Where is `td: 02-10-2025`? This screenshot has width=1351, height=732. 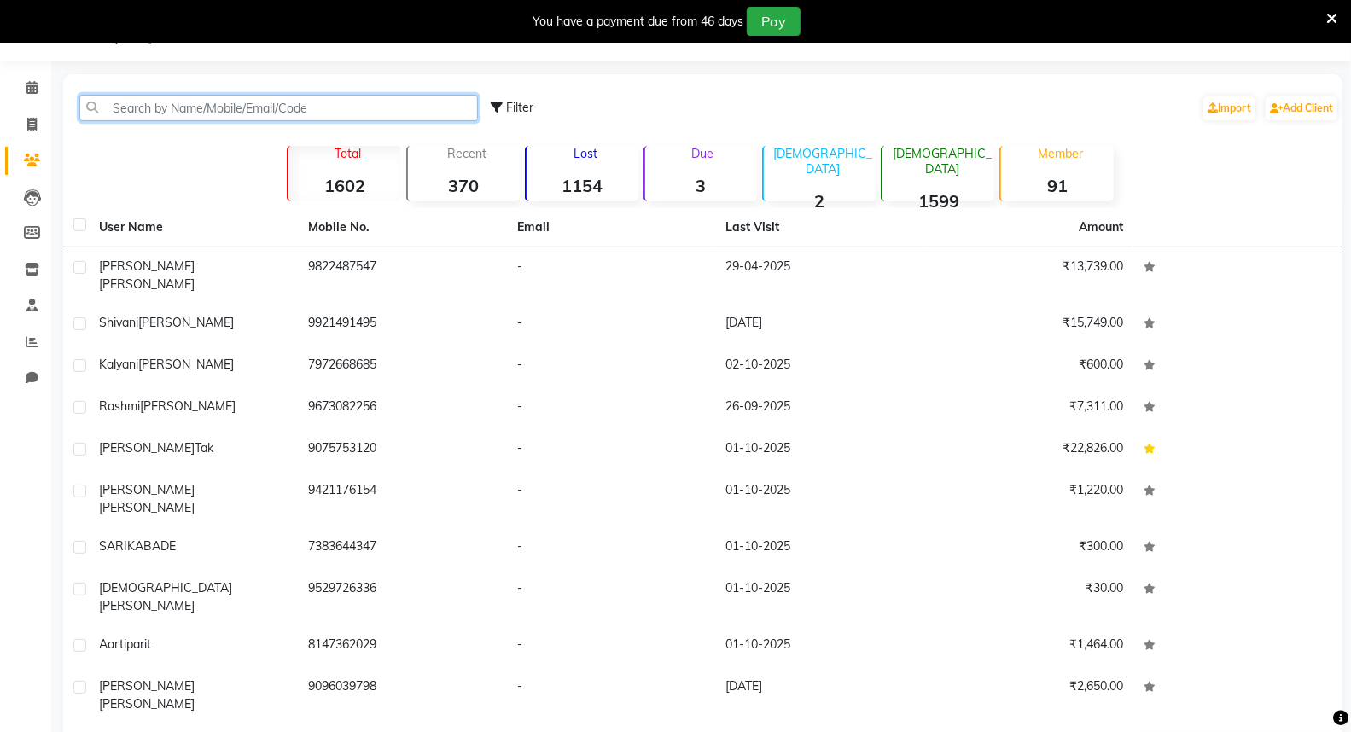
td: 02-10-2025 is located at coordinates (820, 366).